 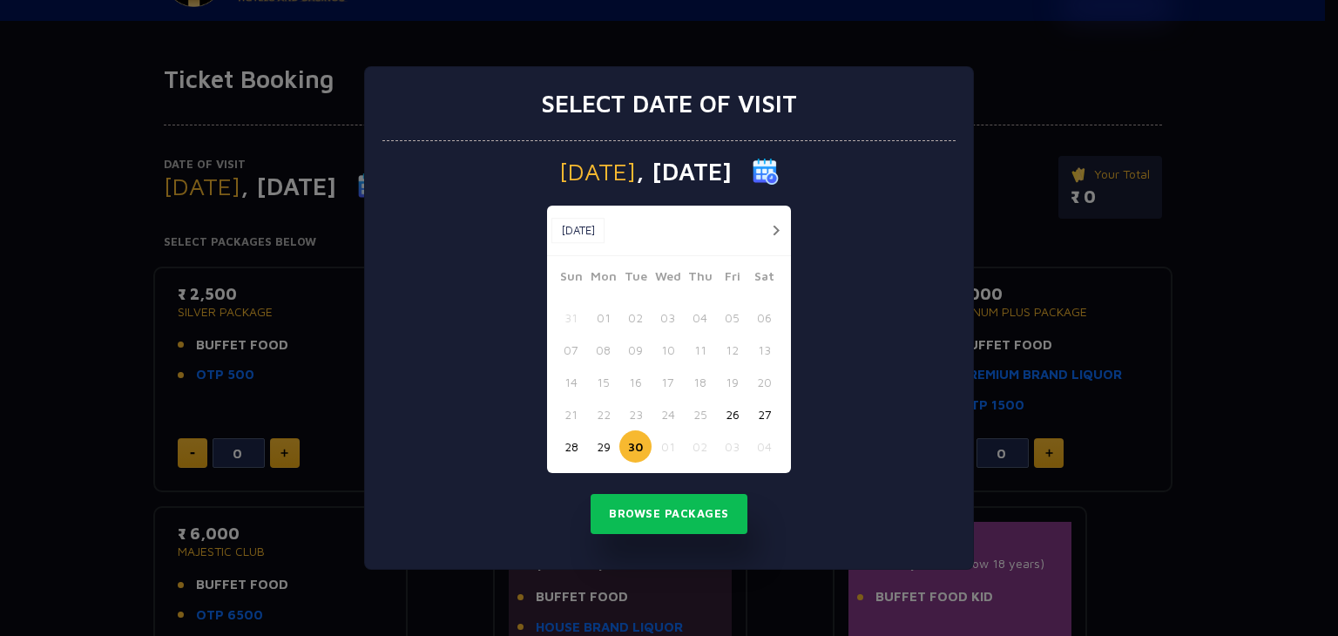 I want to click on button: 07, so click(x=571, y=349).